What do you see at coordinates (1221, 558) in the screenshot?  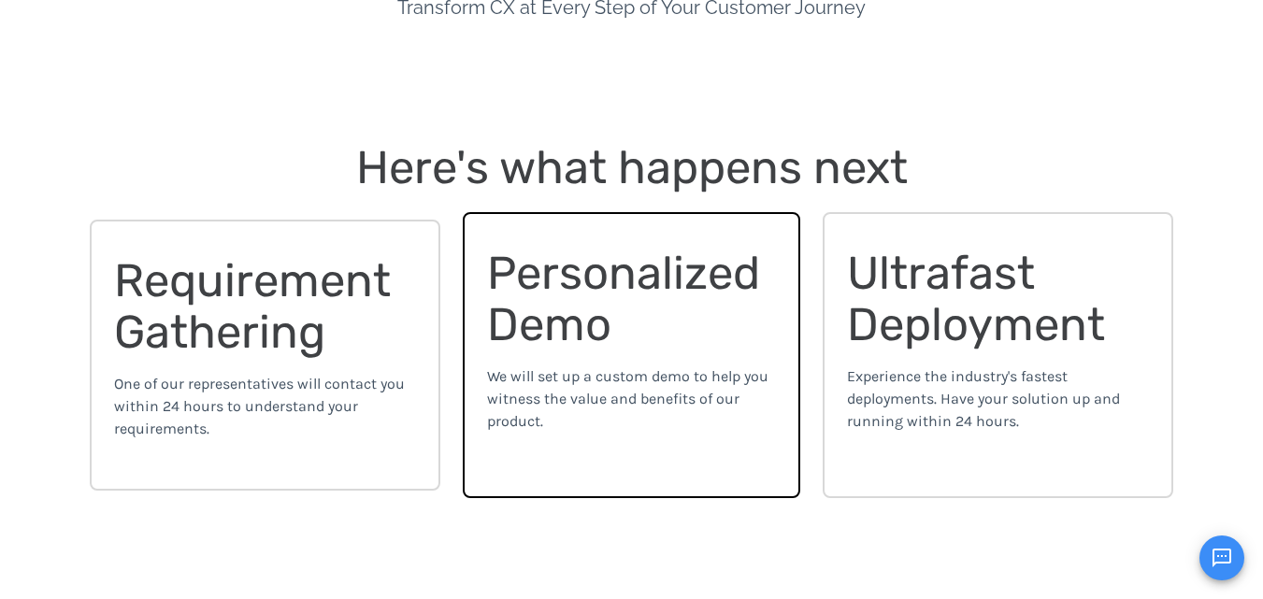 I see `button: Open chat` at bounding box center [1221, 558].